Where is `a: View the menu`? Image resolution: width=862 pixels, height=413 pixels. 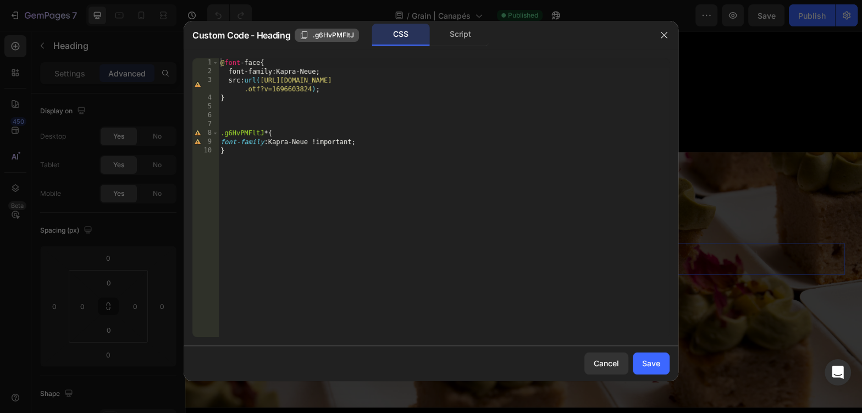 a: View the menu is located at coordinates (338, 56).